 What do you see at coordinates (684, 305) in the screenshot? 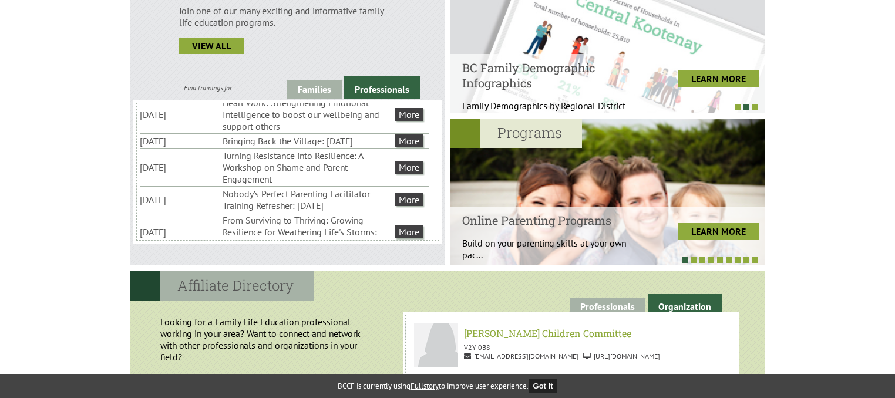
I see `a: Organization` at bounding box center [684, 305].